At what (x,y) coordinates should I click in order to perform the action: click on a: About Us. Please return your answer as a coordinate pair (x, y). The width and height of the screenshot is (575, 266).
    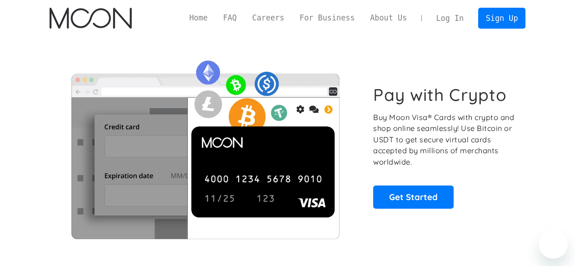
    Looking at the image, I should click on (388, 18).